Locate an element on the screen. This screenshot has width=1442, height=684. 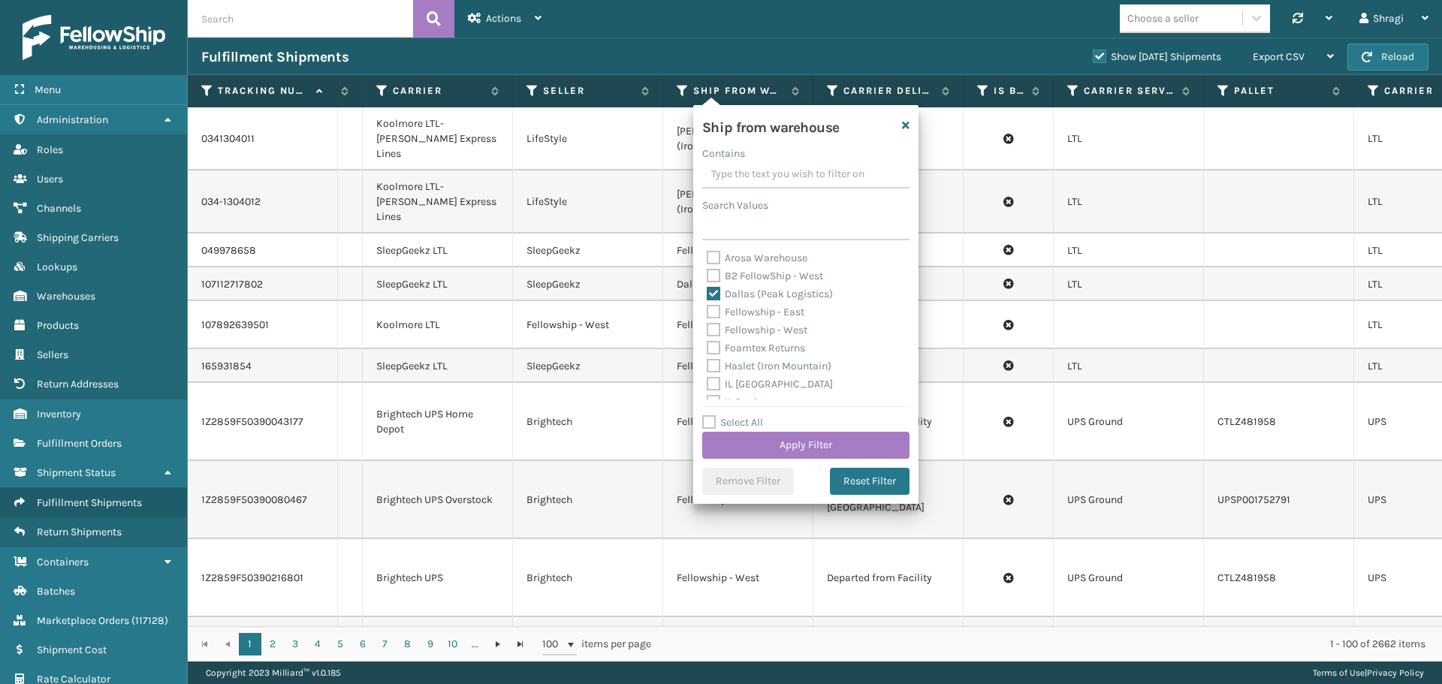
span: Inventory is located at coordinates (59, 414).